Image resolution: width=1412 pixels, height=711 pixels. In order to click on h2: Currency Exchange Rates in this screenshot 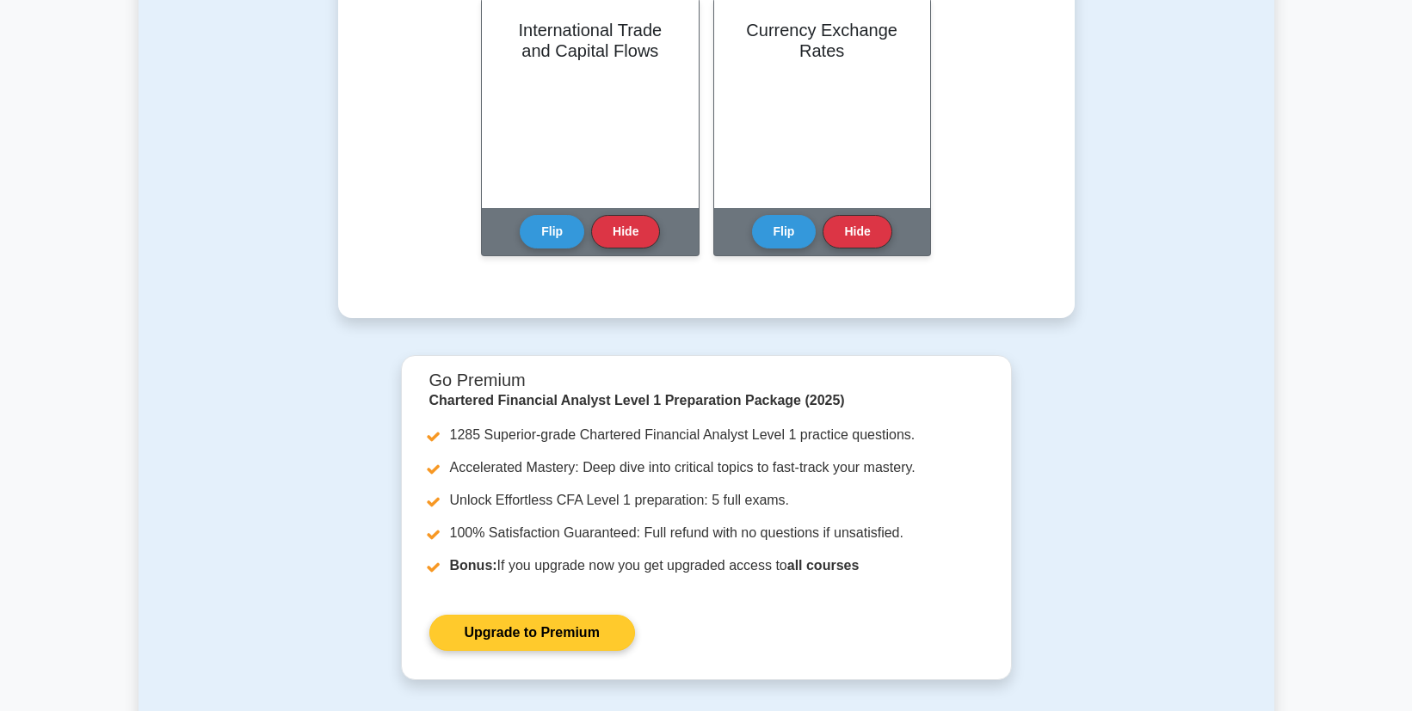, I will do `click(822, 40)`.